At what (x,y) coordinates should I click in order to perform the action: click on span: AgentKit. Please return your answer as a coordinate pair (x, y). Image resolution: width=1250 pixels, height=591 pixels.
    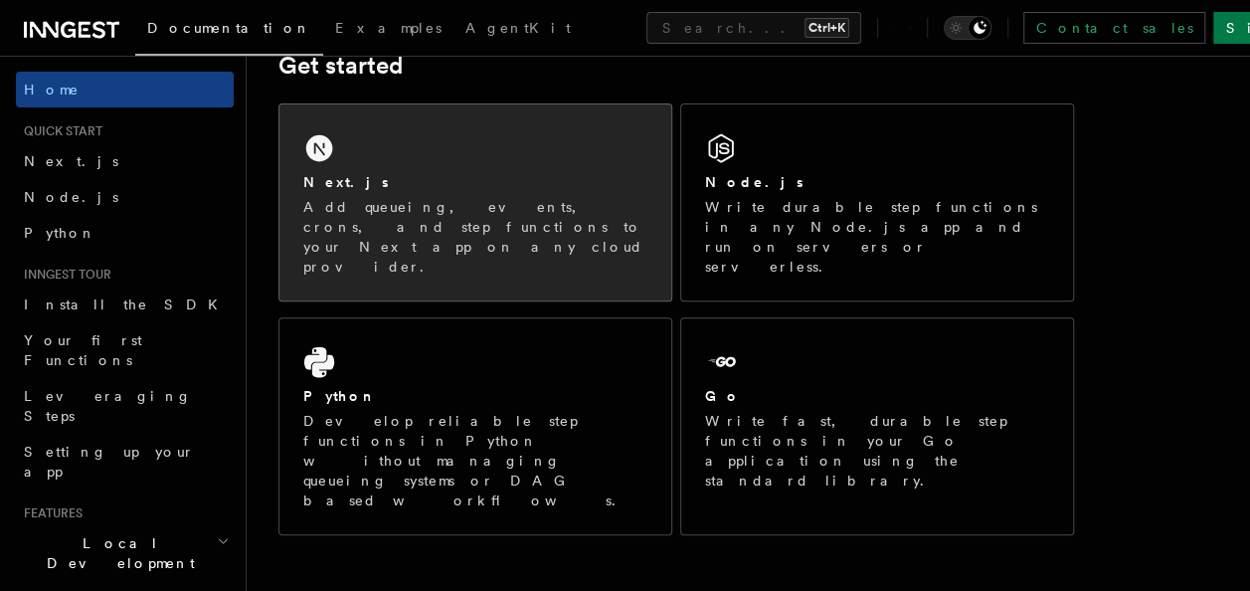
    Looking at the image, I should click on (518, 28).